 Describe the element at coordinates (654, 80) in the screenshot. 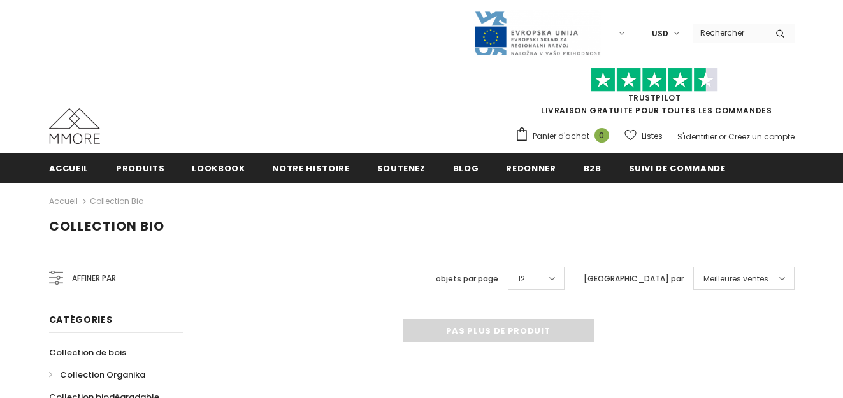

I see `img: Faites confiance aux étoiles pilotes` at that location.